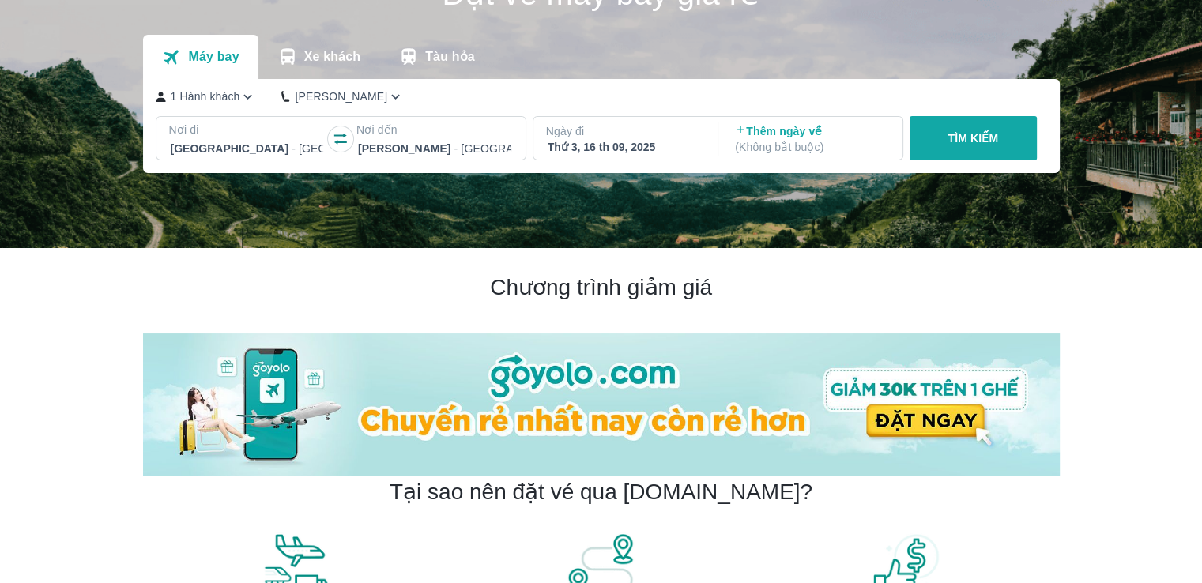  Describe the element at coordinates (973, 138) in the screenshot. I see `button: TÌM KIẾM` at that location.